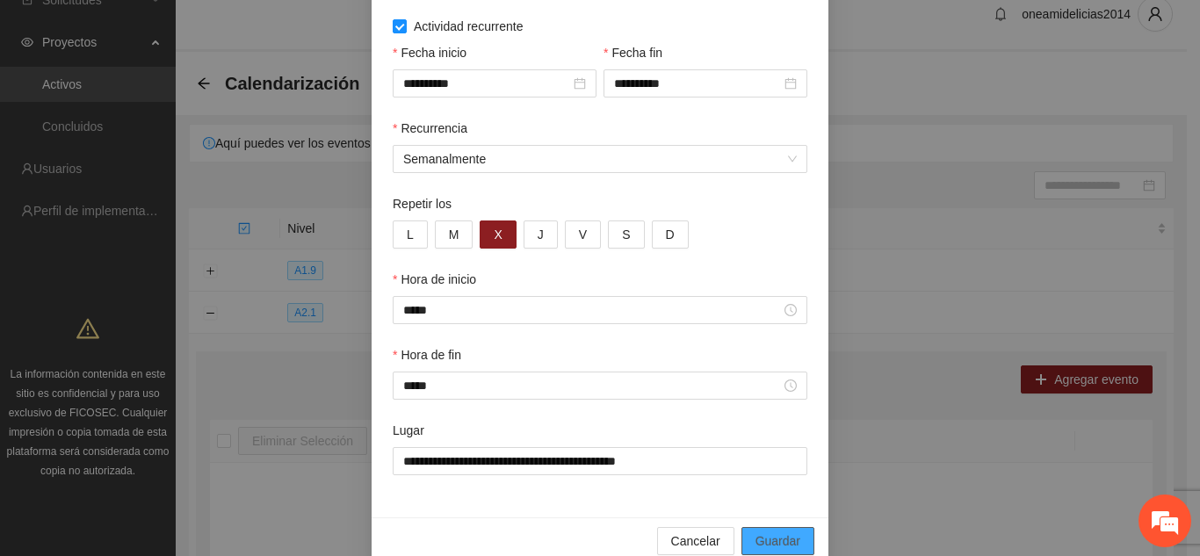 The height and width of the screenshot is (556, 1200). Describe the element at coordinates (487, 83) in the screenshot. I see `input: Fecha inicio` at that location.